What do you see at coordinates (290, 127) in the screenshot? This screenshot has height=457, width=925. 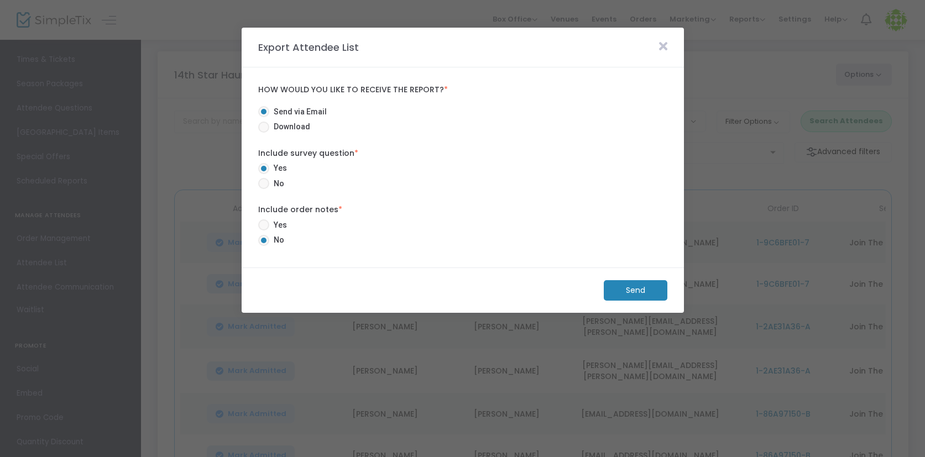 I see `span: Download` at bounding box center [290, 127].